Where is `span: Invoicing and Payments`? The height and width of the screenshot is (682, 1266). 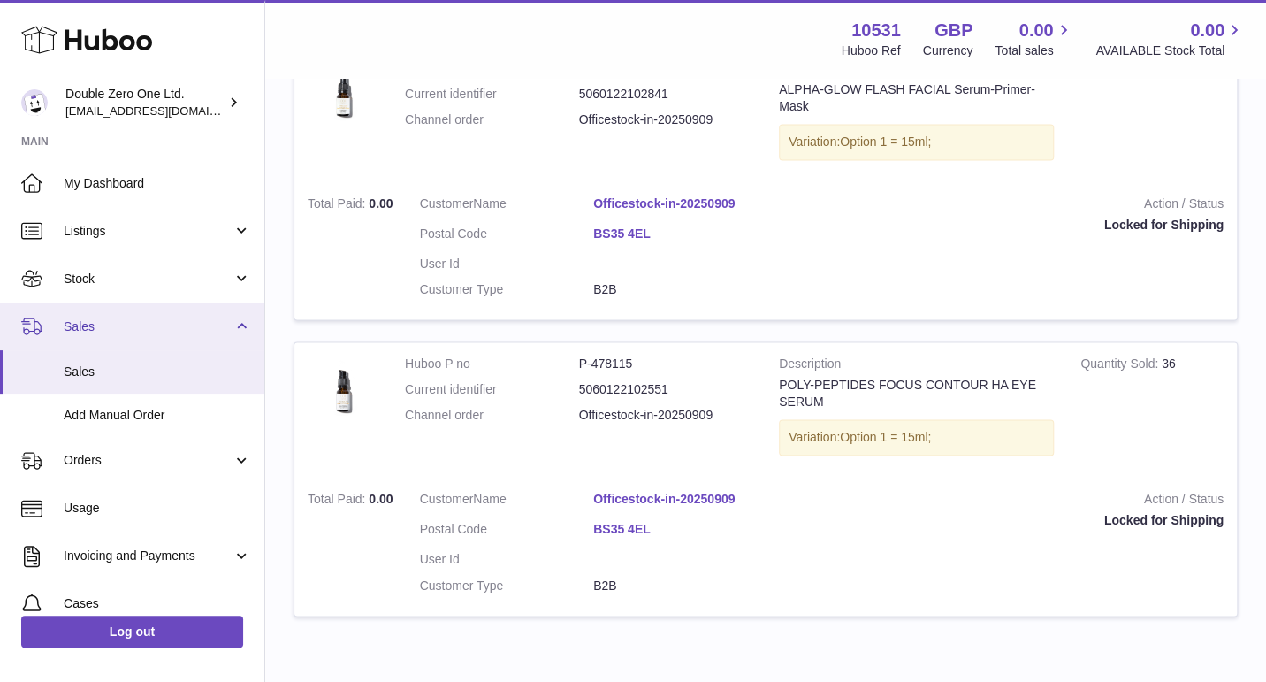
span: Invoicing and Payments is located at coordinates (148, 555).